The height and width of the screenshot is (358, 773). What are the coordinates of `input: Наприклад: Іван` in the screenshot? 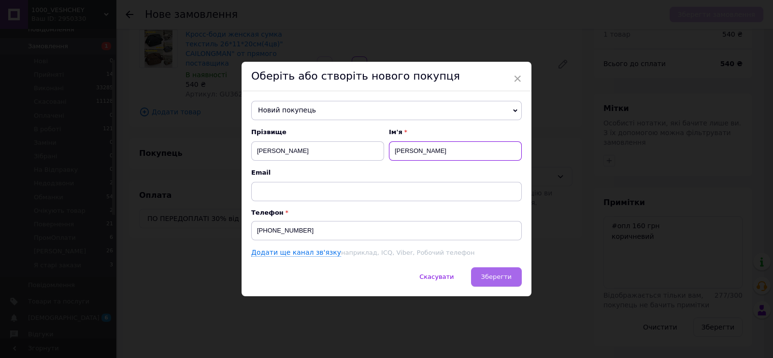 It's located at (455, 151).